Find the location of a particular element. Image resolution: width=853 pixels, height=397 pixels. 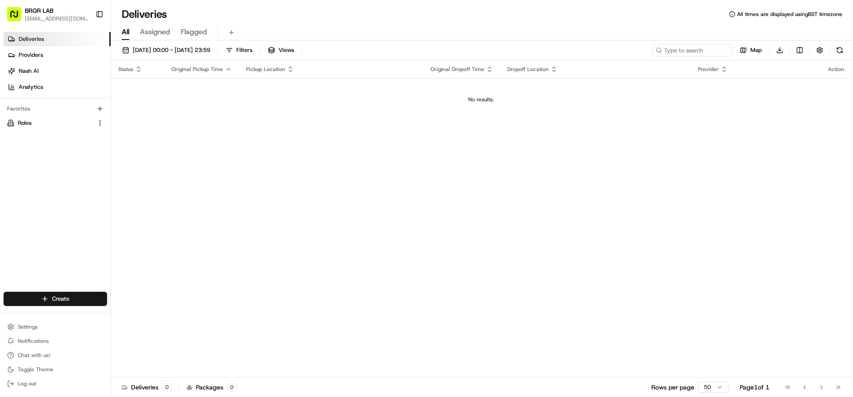

span: Settings is located at coordinates (28, 327).